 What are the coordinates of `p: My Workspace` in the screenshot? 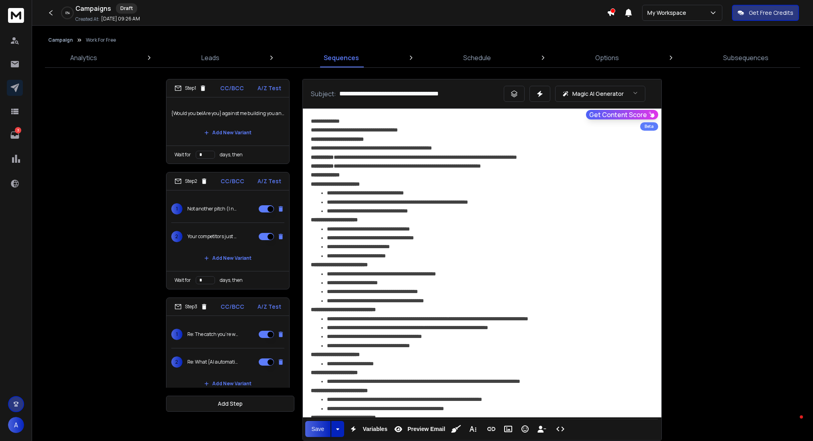 It's located at (668, 13).